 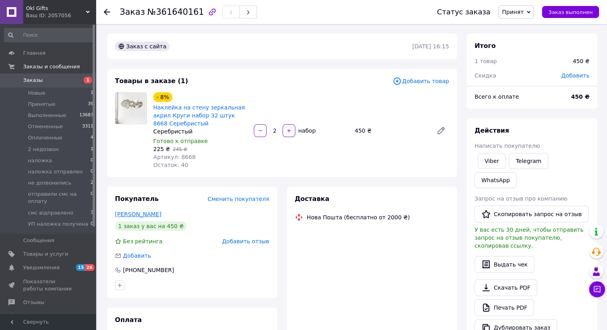 What do you see at coordinates (180, 141) in the screenshot?
I see `span: Готово к отправке` at bounding box center [180, 141].